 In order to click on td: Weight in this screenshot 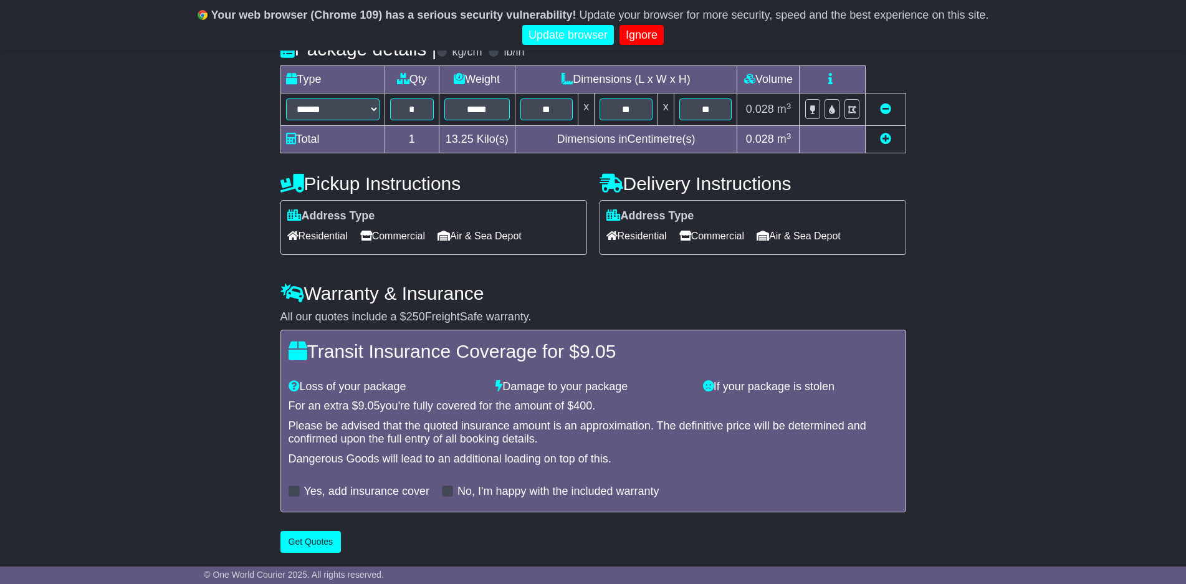, I will do `click(477, 80)`.